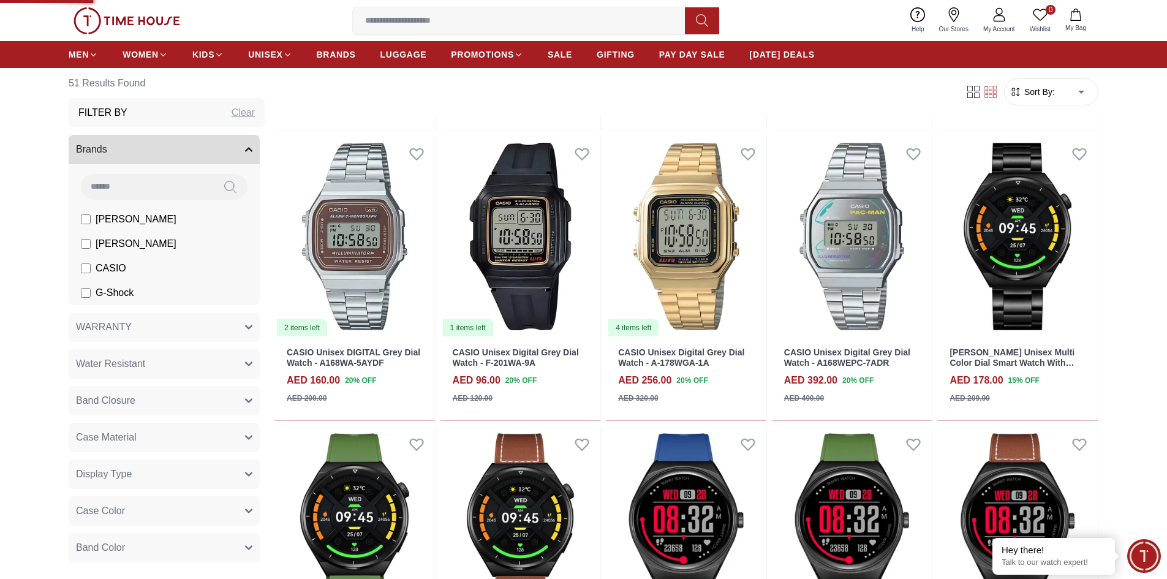  I want to click on a: PAY DAY SALE, so click(692, 55).